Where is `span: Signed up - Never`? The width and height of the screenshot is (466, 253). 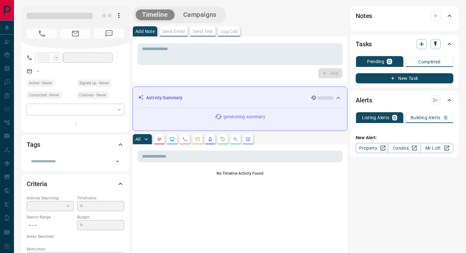 span: Signed up - Never is located at coordinates (94, 83).